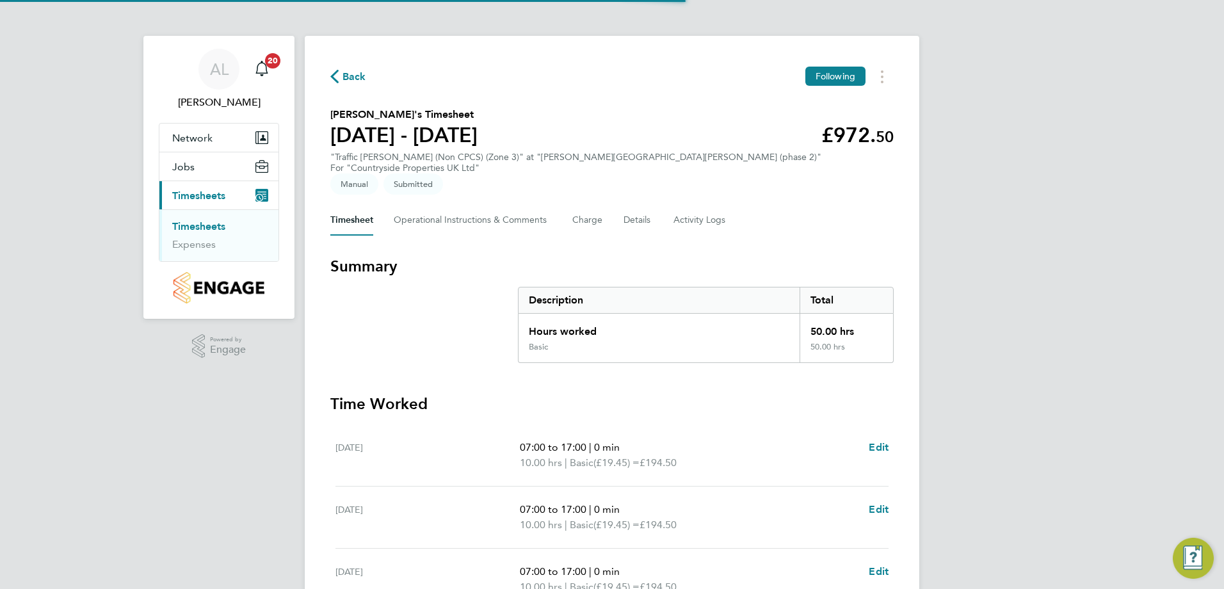 This screenshot has width=1224, height=589. What do you see at coordinates (538, 347) in the screenshot?
I see `div: Basic` at bounding box center [538, 347].